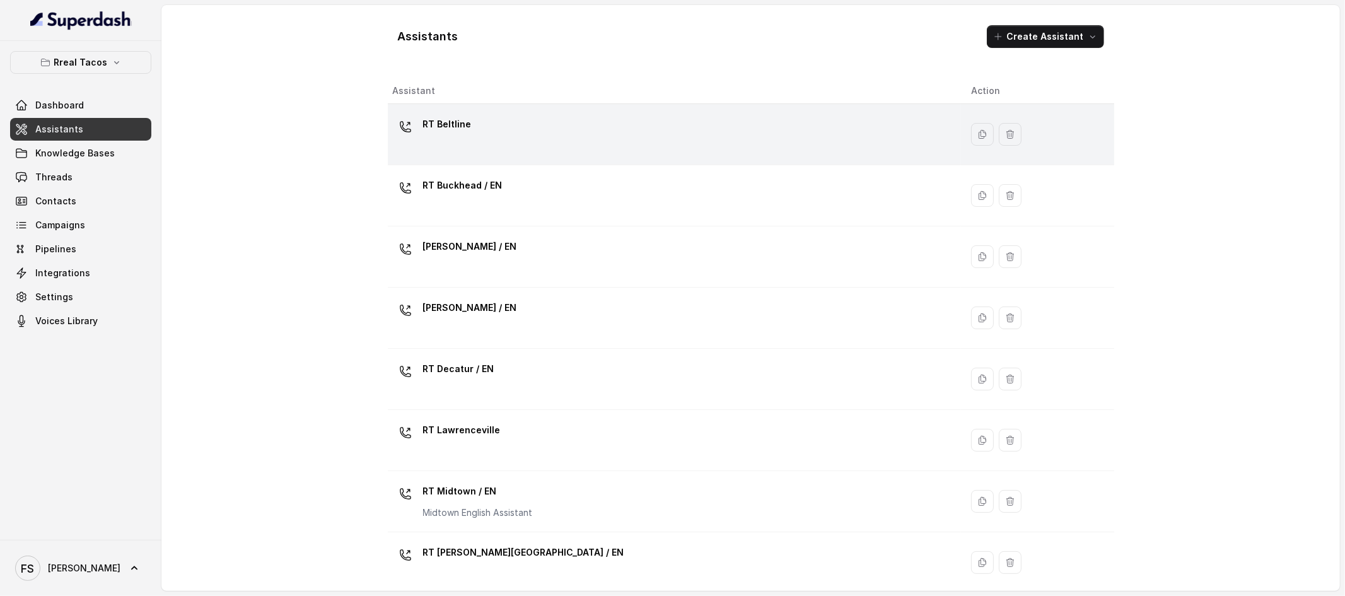 The height and width of the screenshot is (596, 1345). Describe the element at coordinates (81, 153) in the screenshot. I see `a: Knowledge Bases` at that location.